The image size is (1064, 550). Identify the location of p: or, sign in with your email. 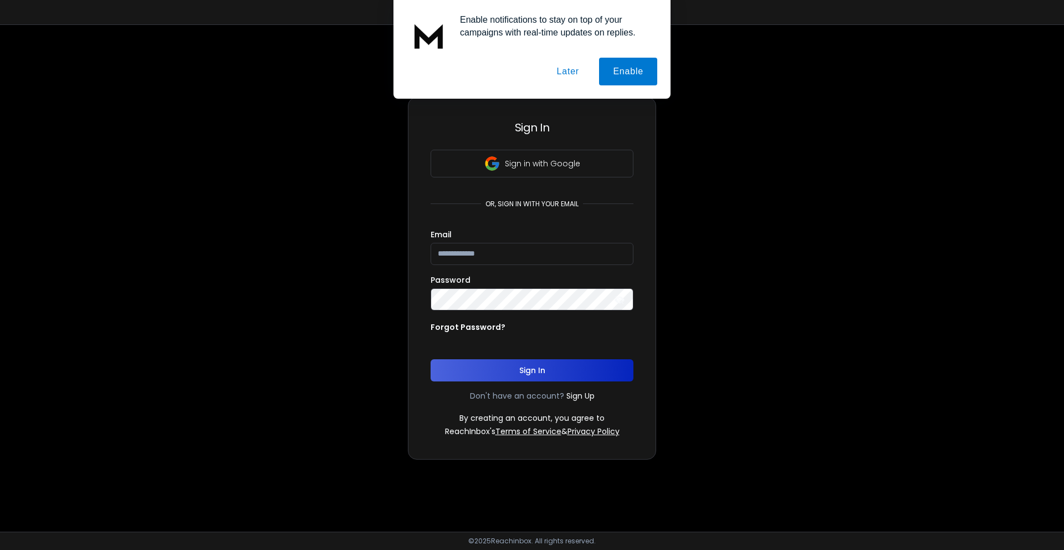
(532, 204).